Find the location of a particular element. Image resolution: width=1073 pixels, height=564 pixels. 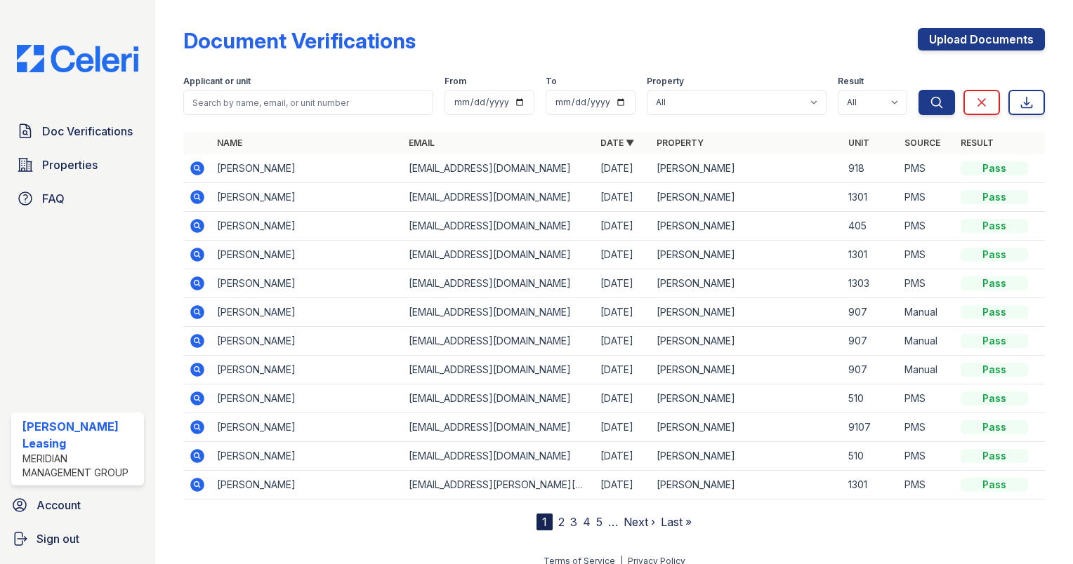

a: Unit is located at coordinates (859, 143).